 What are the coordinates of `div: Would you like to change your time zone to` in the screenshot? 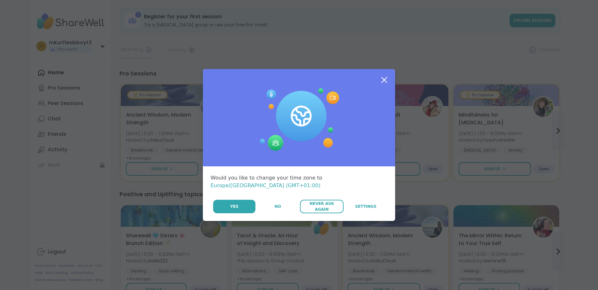 It's located at (299, 182).